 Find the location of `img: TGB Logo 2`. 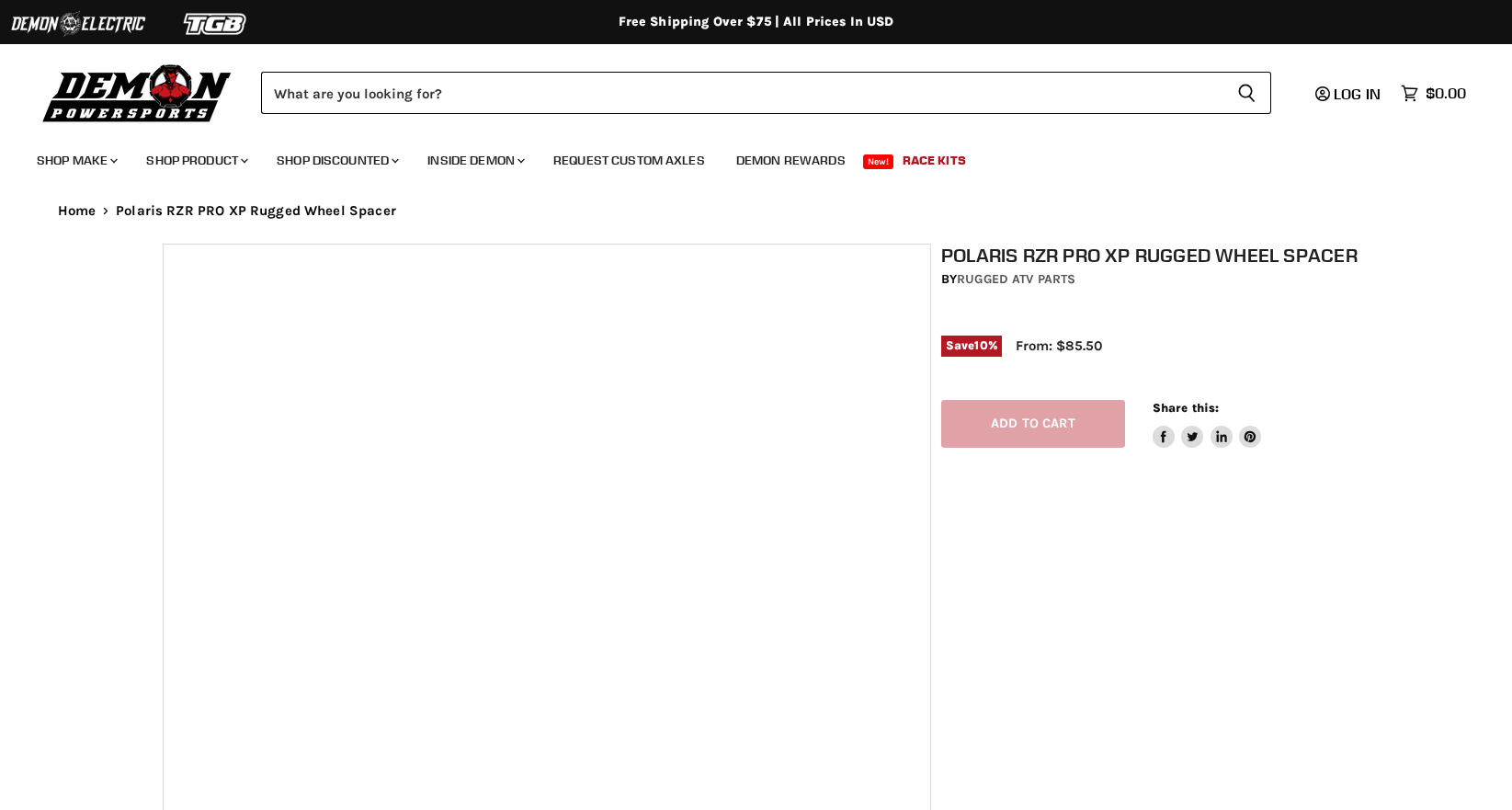

img: TGB Logo 2 is located at coordinates (216, 24).